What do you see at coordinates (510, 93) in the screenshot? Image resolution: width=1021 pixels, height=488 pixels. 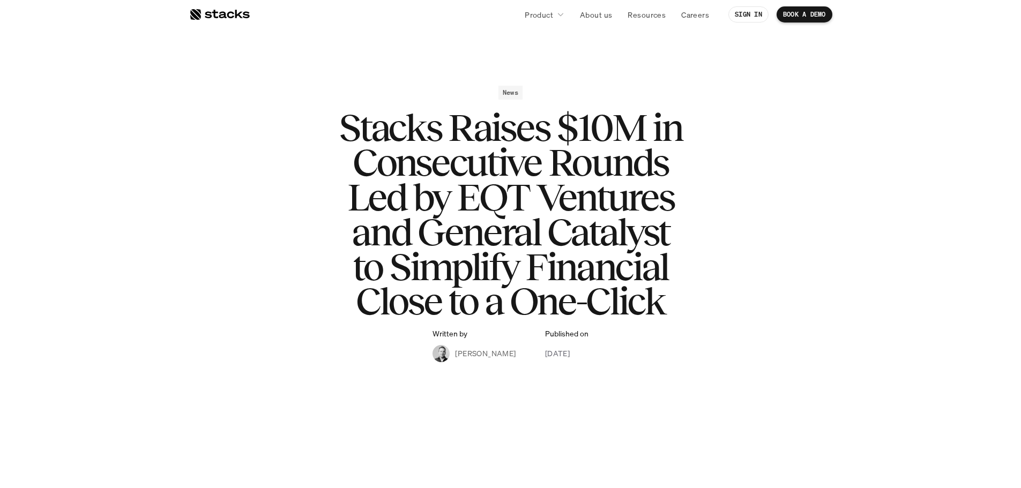 I see `h2: News` at bounding box center [510, 93].